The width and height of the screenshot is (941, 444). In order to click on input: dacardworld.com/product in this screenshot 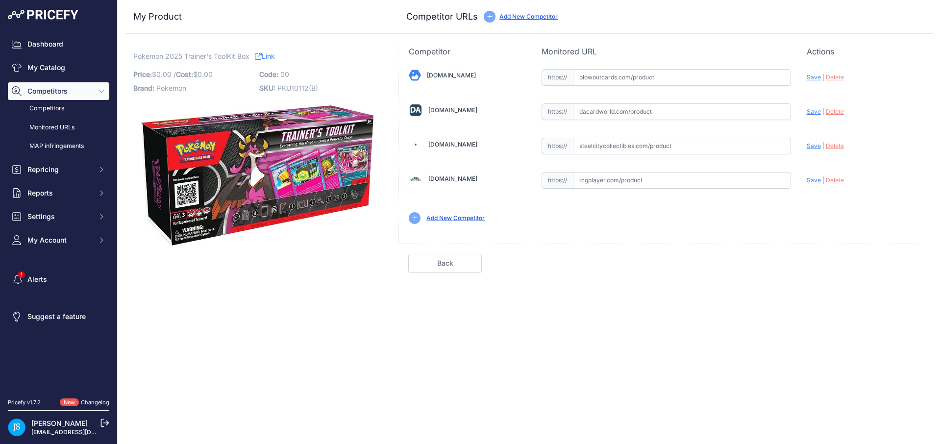, I will do `click(682, 112)`.